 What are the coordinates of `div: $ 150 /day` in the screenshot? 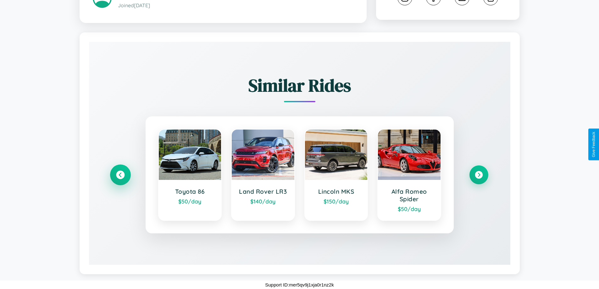 It's located at (336, 201).